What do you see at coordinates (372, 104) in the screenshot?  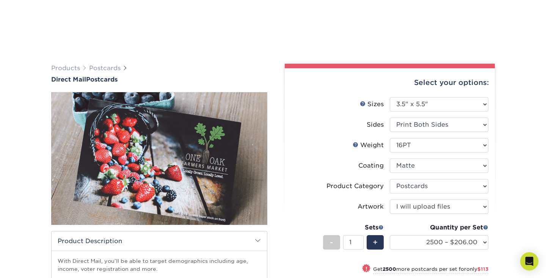 I see `div: Sizes` at bounding box center [372, 104].